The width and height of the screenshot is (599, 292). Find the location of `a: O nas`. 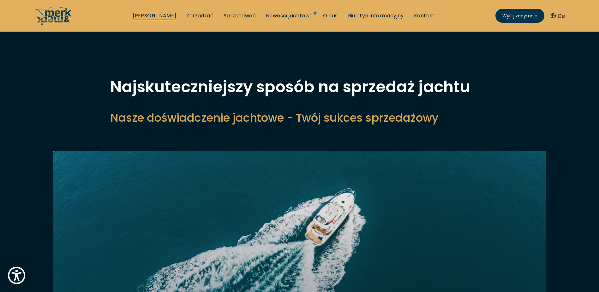

a: O nas is located at coordinates (330, 16).